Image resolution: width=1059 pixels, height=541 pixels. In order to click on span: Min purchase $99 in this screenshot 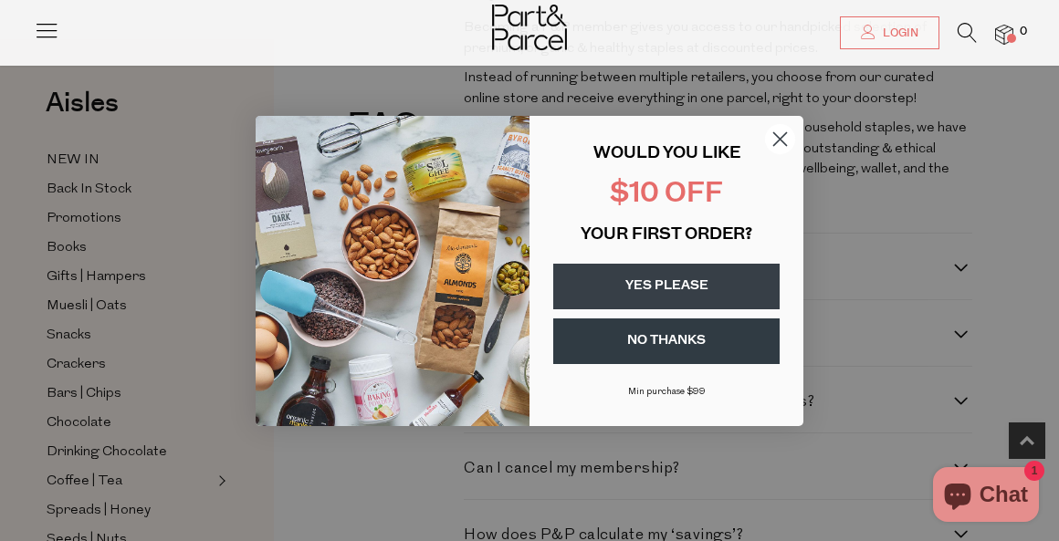, I will do `click(666, 392)`.